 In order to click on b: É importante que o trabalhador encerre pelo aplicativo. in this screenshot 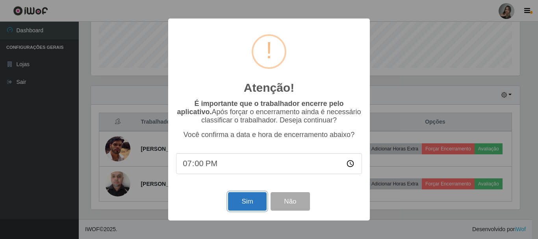, I will do `click(260, 108)`.